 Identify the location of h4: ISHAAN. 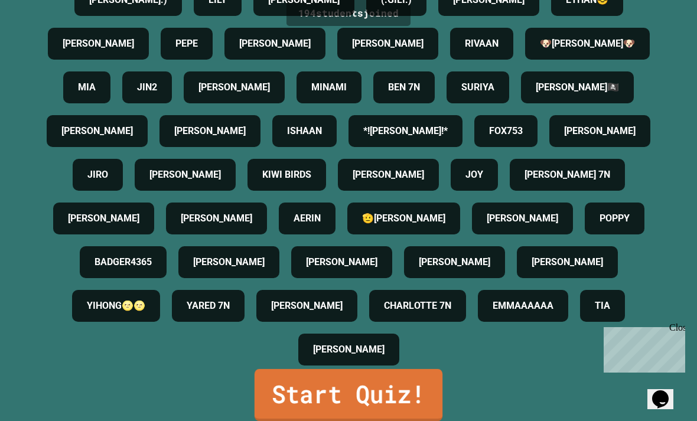
(304, 131).